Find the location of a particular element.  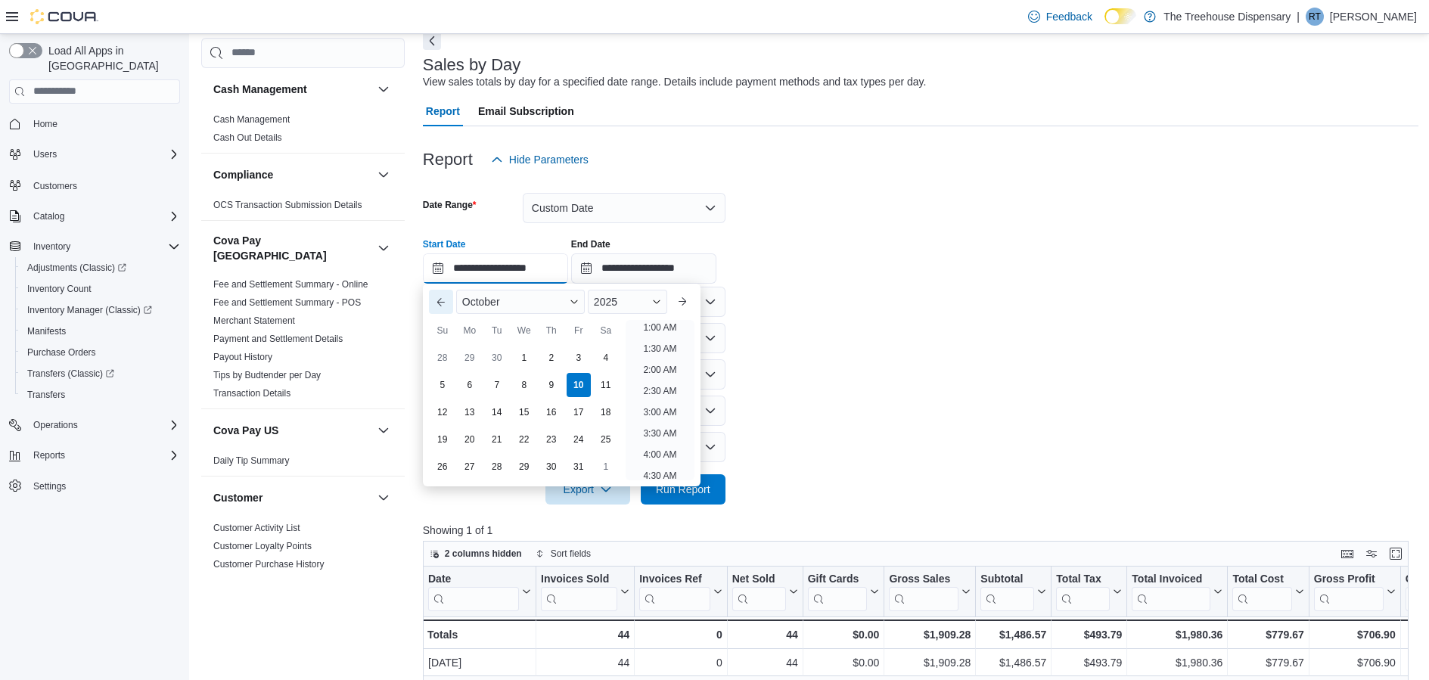

a: Purchase Orders is located at coordinates (61, 352).